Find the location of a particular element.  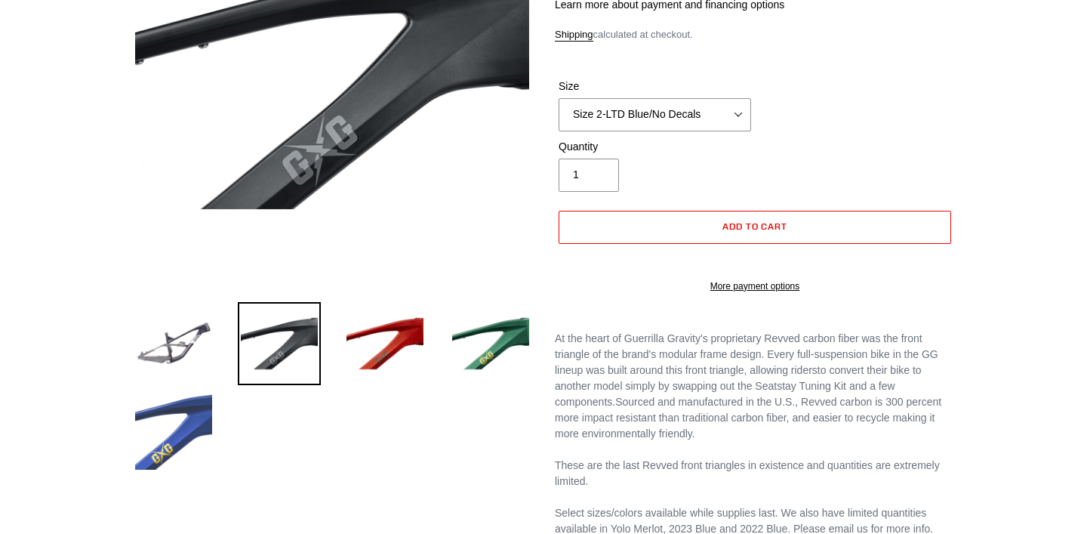

a: More payment options is located at coordinates (755, 286).